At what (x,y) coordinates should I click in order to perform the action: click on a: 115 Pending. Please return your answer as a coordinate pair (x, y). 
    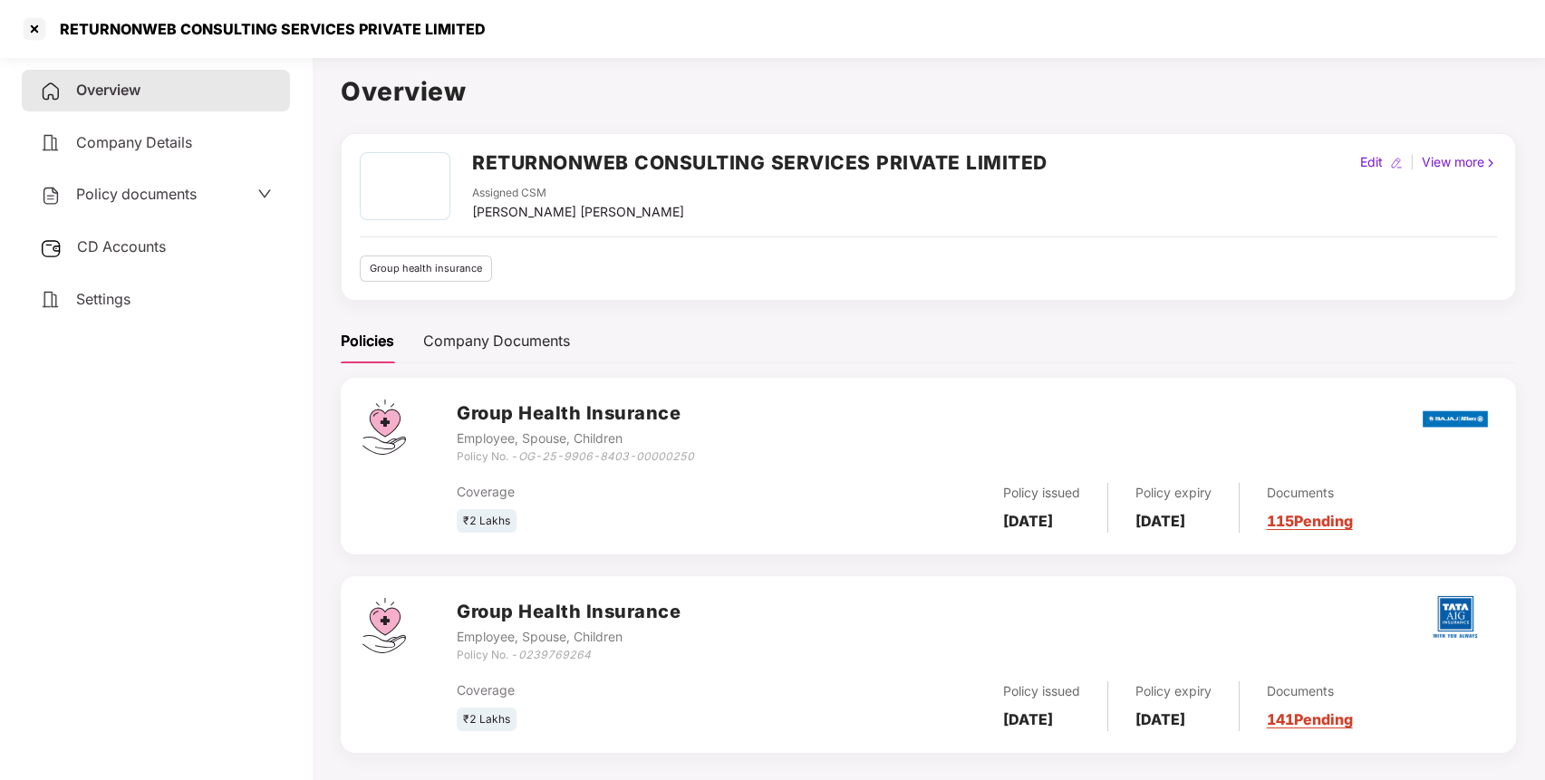
    Looking at the image, I should click on (1309, 521).